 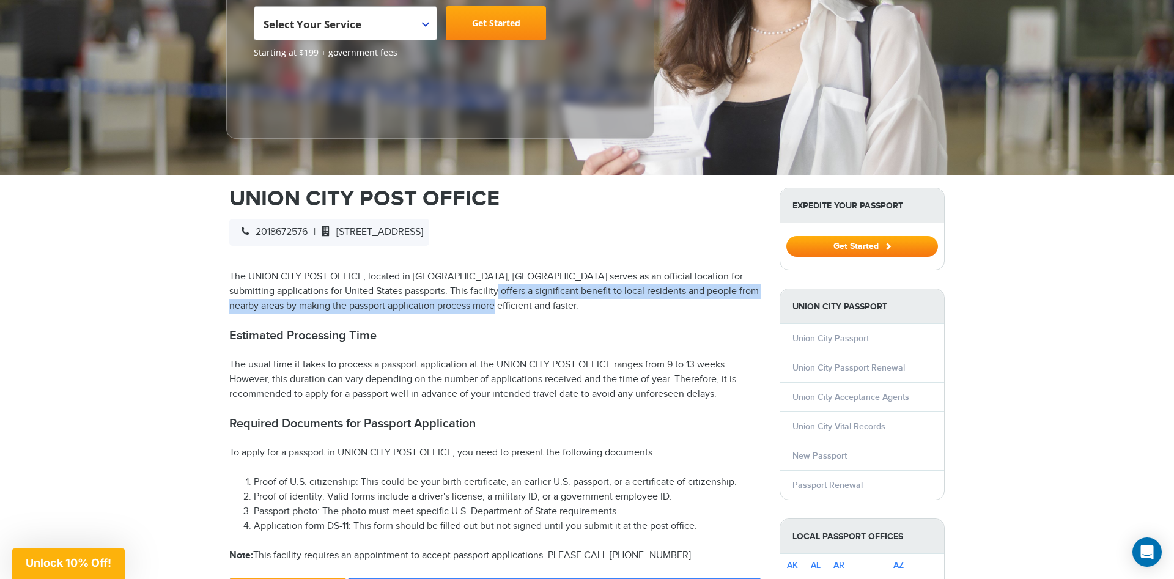 What do you see at coordinates (1147, 552) in the screenshot?
I see `div: Open Intercom Messenger` at bounding box center [1147, 552].